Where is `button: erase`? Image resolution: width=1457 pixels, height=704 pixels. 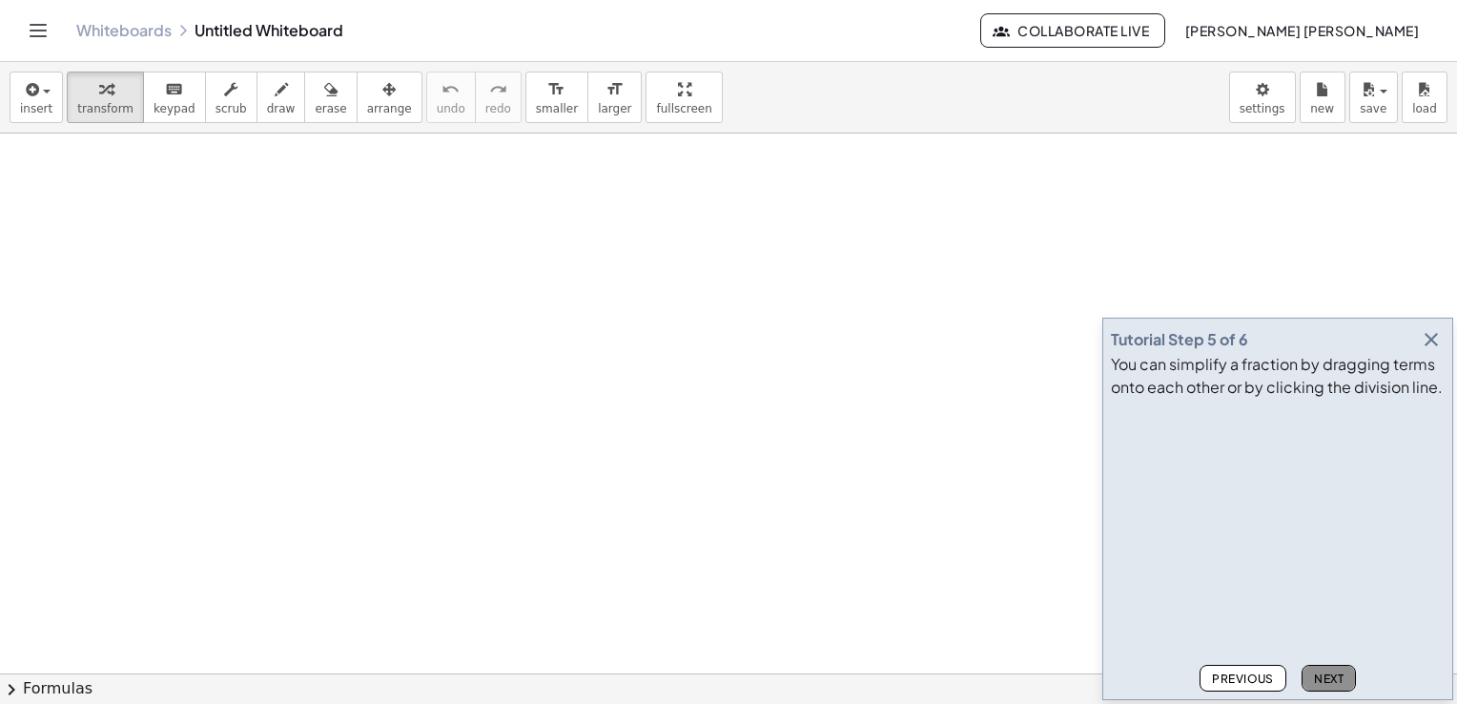
button: erase is located at coordinates (330, 97).